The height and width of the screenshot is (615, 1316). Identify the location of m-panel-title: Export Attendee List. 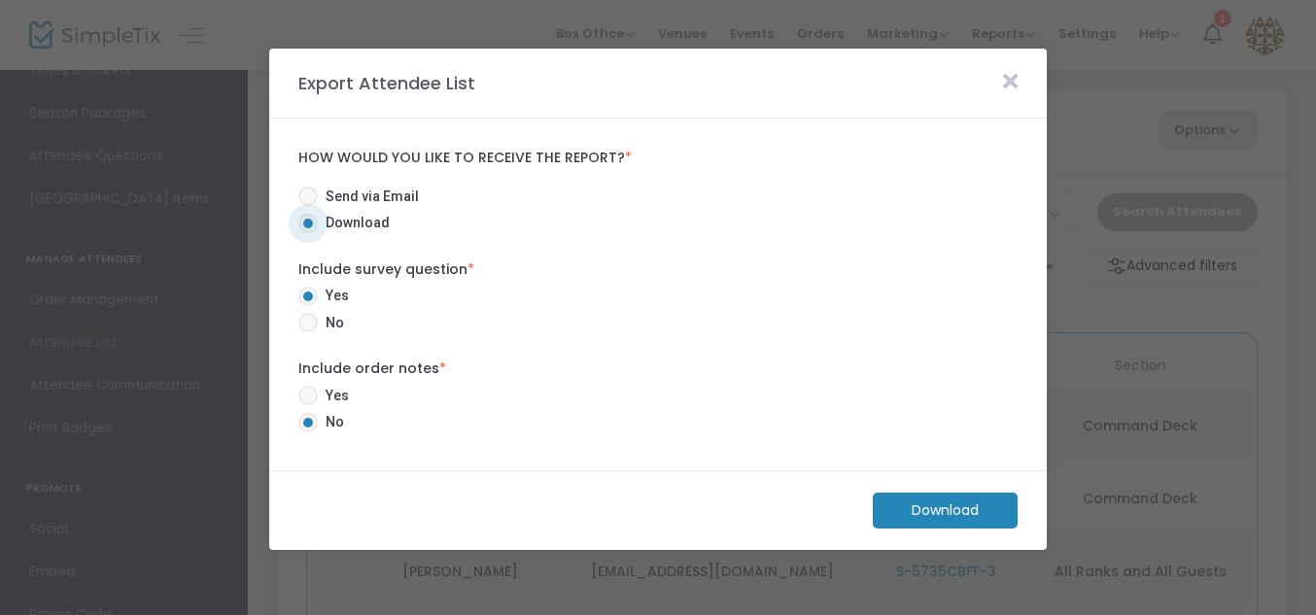
(387, 83).